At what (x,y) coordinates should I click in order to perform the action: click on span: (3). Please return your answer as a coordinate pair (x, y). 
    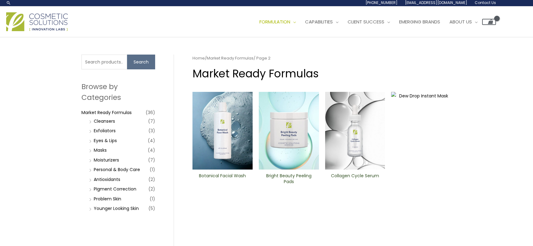
    Looking at the image, I should click on (152, 131).